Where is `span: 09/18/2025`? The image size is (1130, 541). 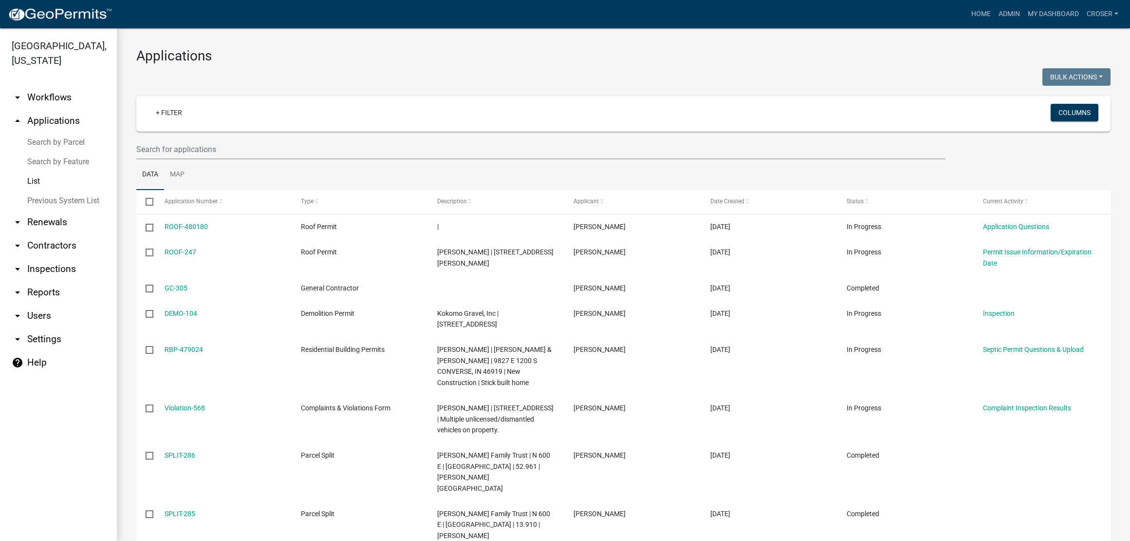 span: 09/18/2025 is located at coordinates (720, 226).